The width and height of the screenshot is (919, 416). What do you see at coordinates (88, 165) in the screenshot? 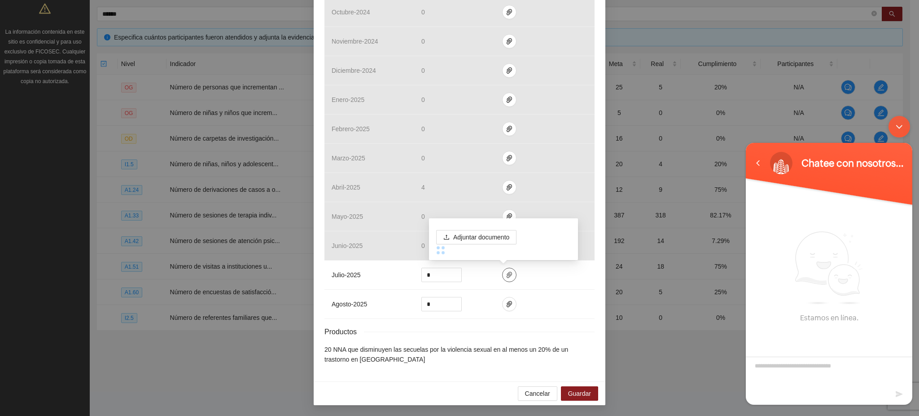
I see `span: Estamos en línea.` at bounding box center [88, 165].